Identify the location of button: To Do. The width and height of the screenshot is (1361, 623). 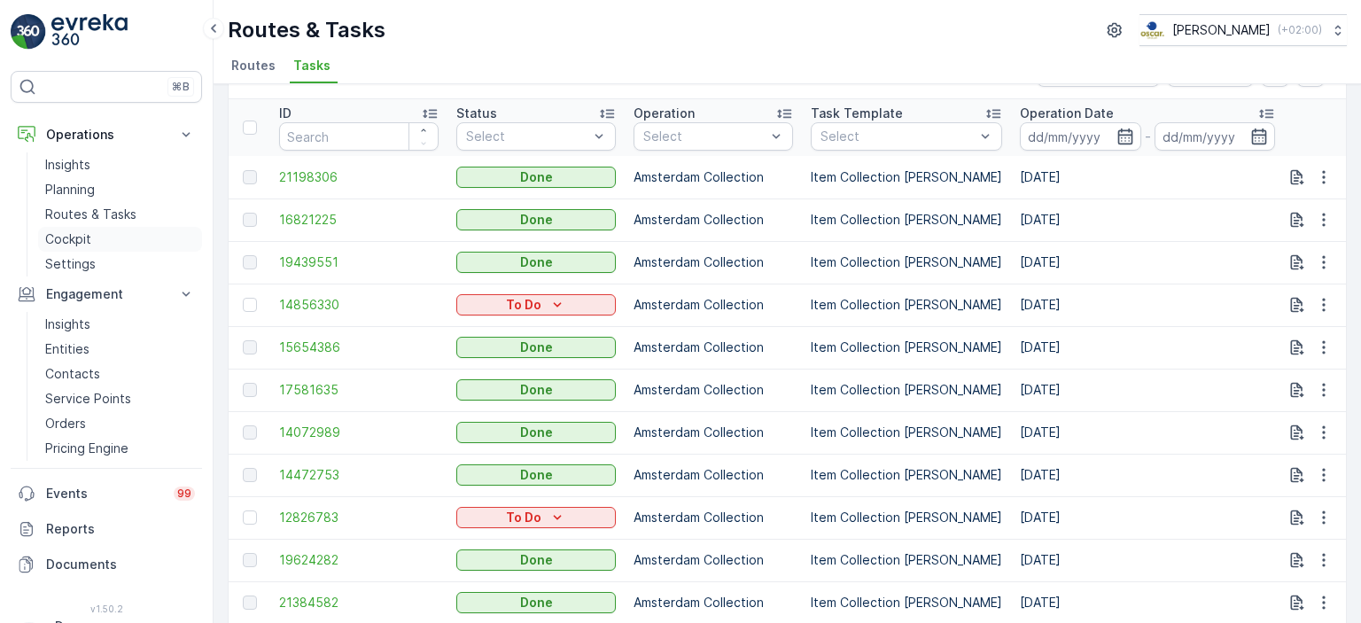
(536, 517).